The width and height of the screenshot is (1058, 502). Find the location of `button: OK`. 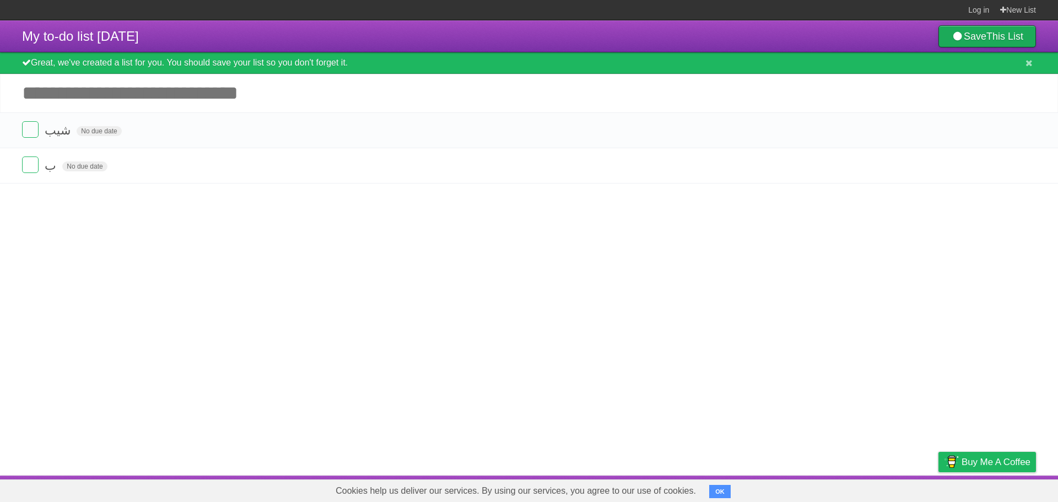

button: OK is located at coordinates (719, 491).